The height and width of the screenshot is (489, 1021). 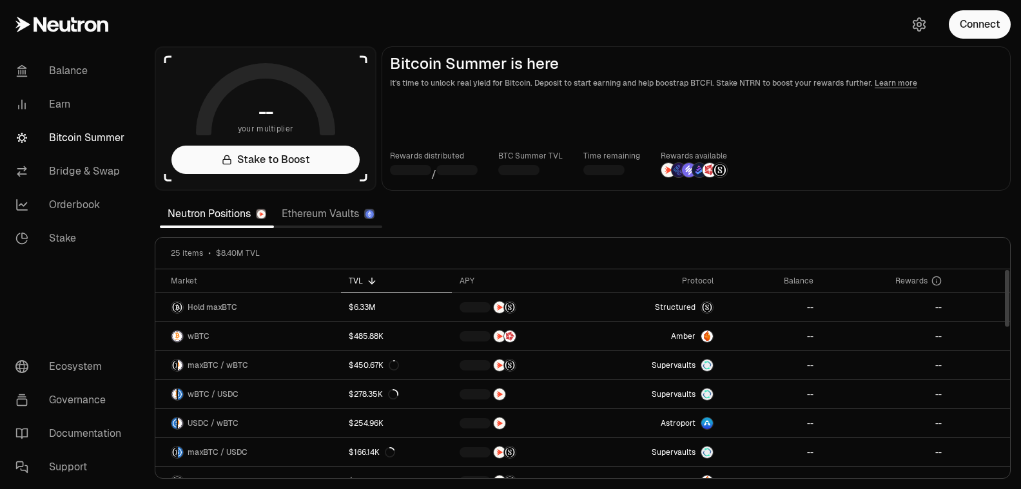 I want to click on p: Rewards distributed, so click(x=434, y=156).